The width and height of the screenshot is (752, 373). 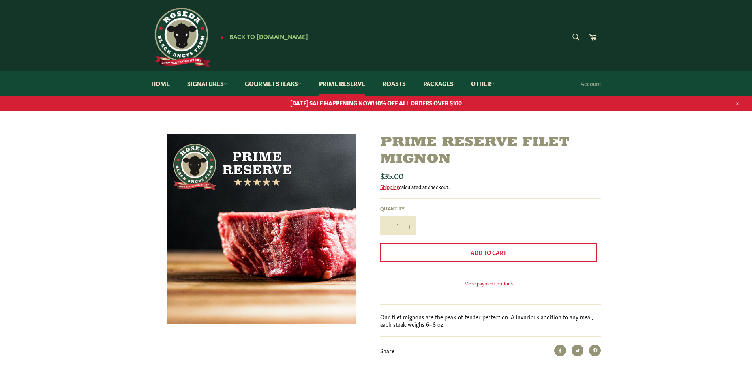 What do you see at coordinates (489, 283) in the screenshot?
I see `a: More payment options` at bounding box center [489, 283].